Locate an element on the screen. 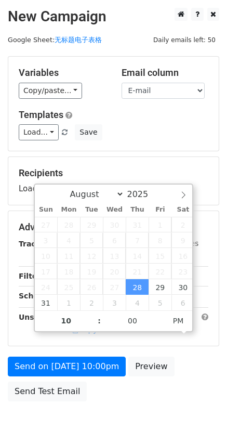  span: Fri is located at coordinates (160, 209).